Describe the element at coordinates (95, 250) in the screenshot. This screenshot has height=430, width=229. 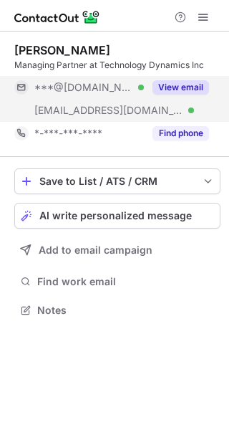
I see `span: Add to email campaign` at that location.